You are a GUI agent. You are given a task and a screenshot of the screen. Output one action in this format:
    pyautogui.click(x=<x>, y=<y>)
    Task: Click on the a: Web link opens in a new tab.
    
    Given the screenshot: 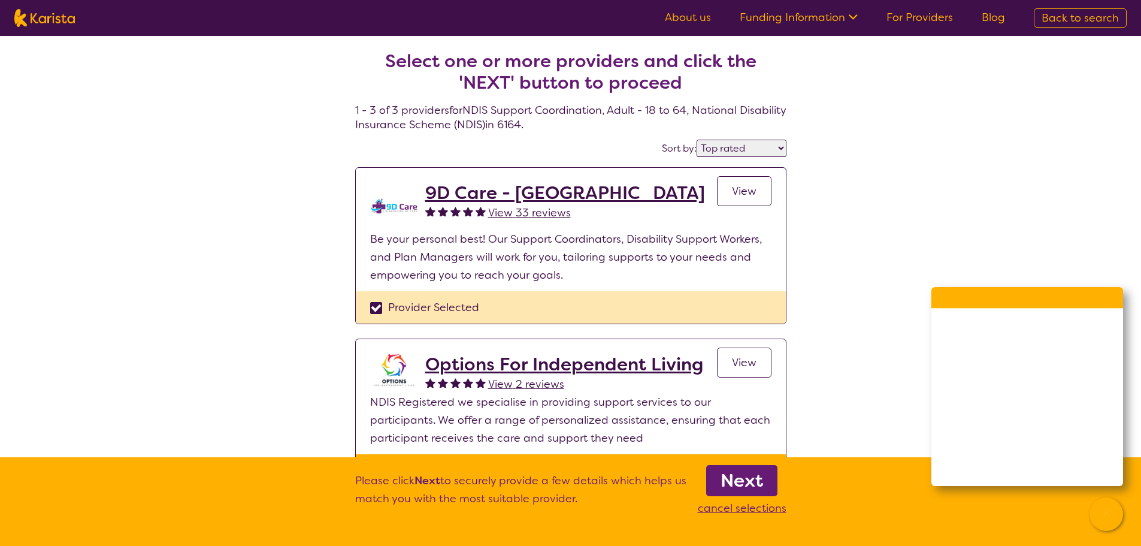 What is the action you would take?
    pyautogui.click(x=1027, y=468)
    